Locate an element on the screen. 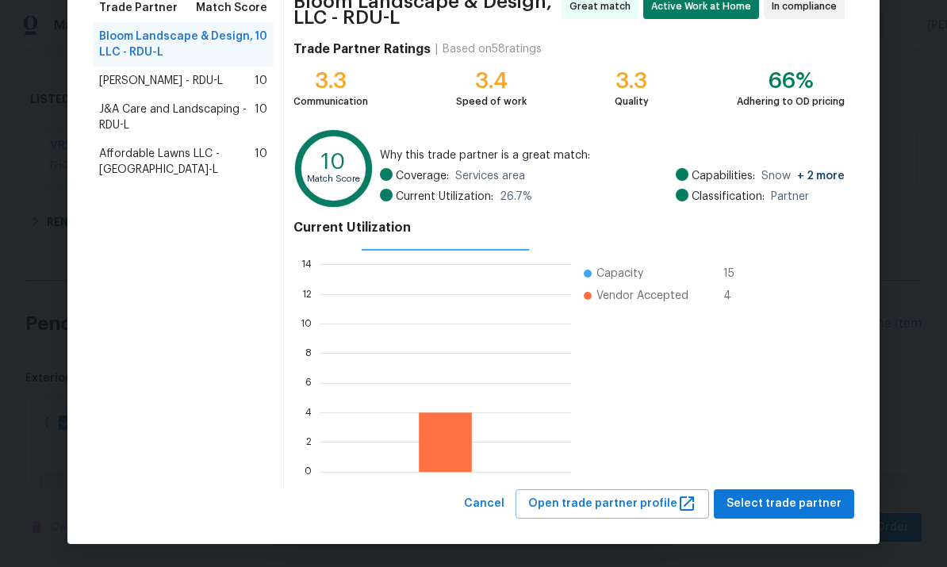 The image size is (947, 567). text: 2 is located at coordinates (309, 442).